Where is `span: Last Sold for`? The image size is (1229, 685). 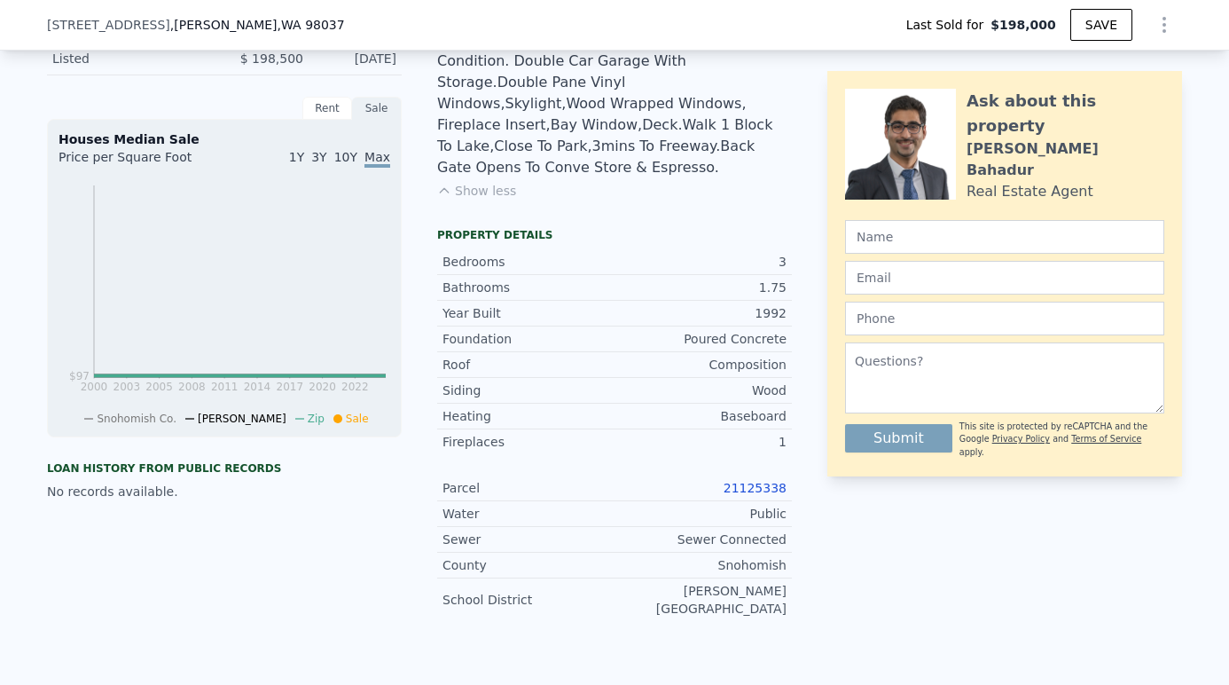
span: Last Sold for is located at coordinates (949, 25).